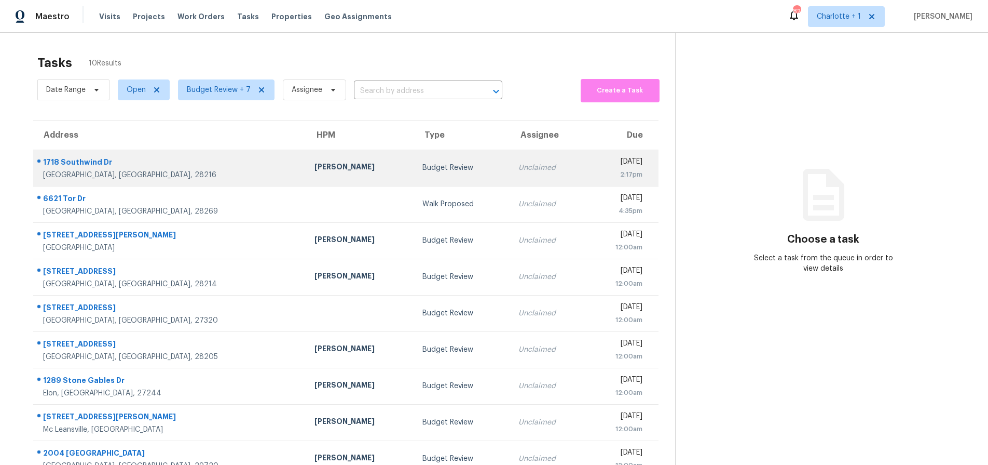  I want to click on h3: Choose a task, so click(823, 239).